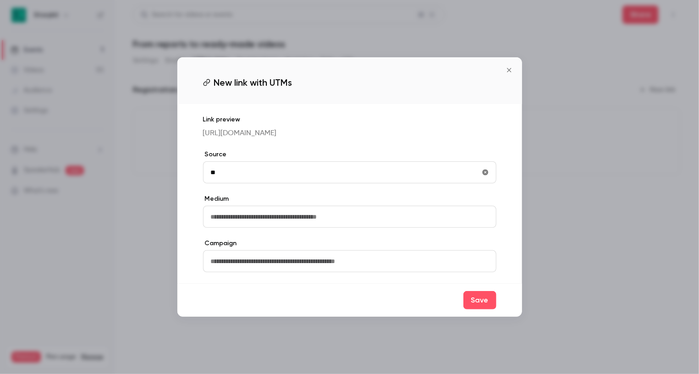 The width and height of the screenshot is (699, 374). Describe the element at coordinates (253, 83) in the screenshot. I see `span: New link with UTMs` at that location.